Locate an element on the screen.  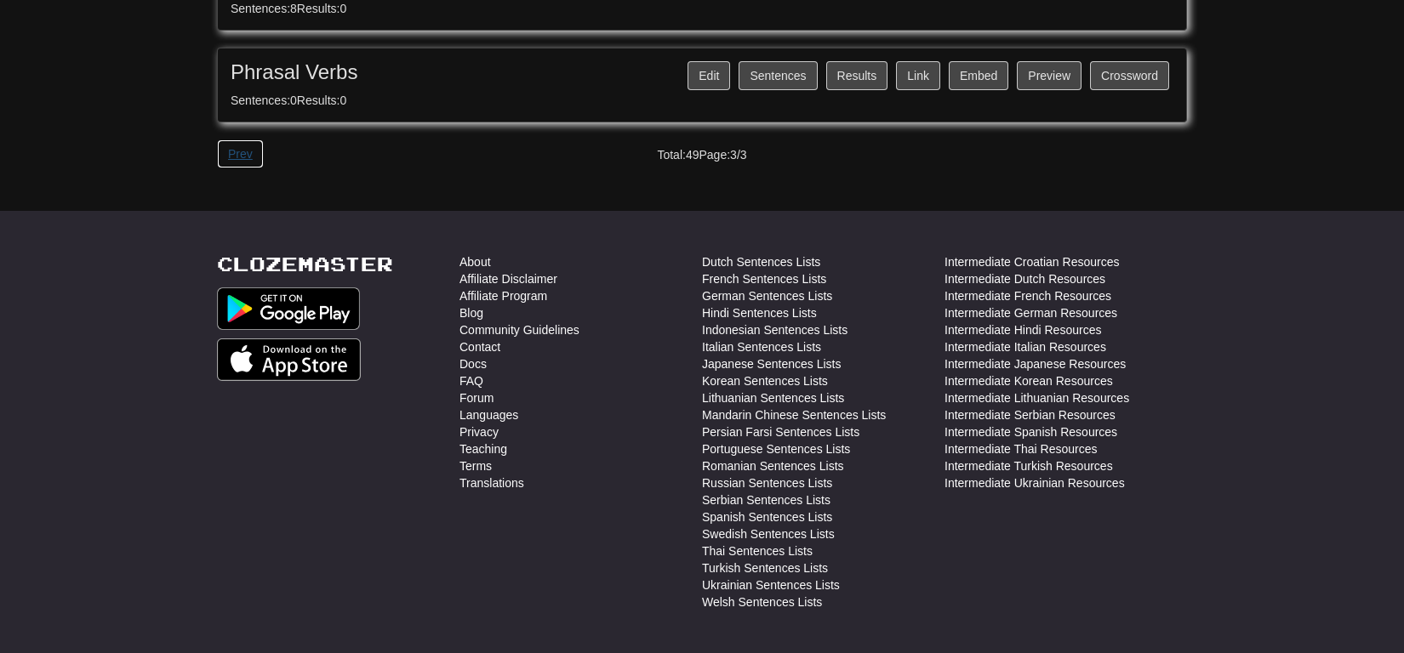
a: Indonesian Sentences Lists is located at coordinates (774, 330).